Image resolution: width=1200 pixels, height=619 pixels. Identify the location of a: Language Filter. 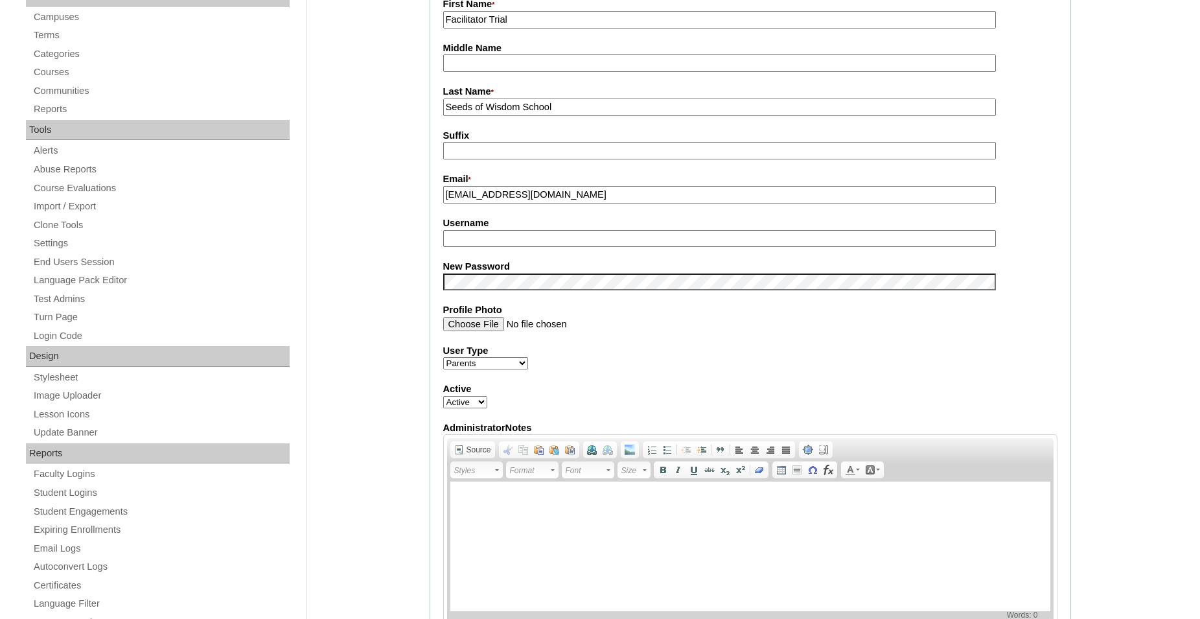
(161, 603).